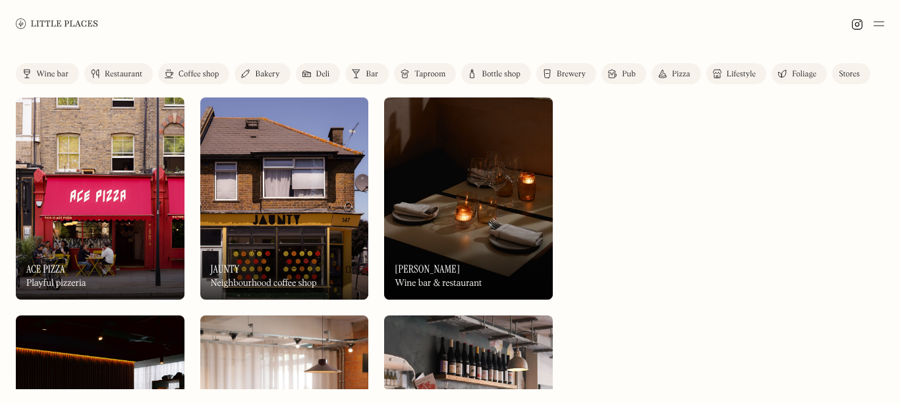 This screenshot has width=900, height=405. I want to click on h3: Ace Pizza, so click(45, 269).